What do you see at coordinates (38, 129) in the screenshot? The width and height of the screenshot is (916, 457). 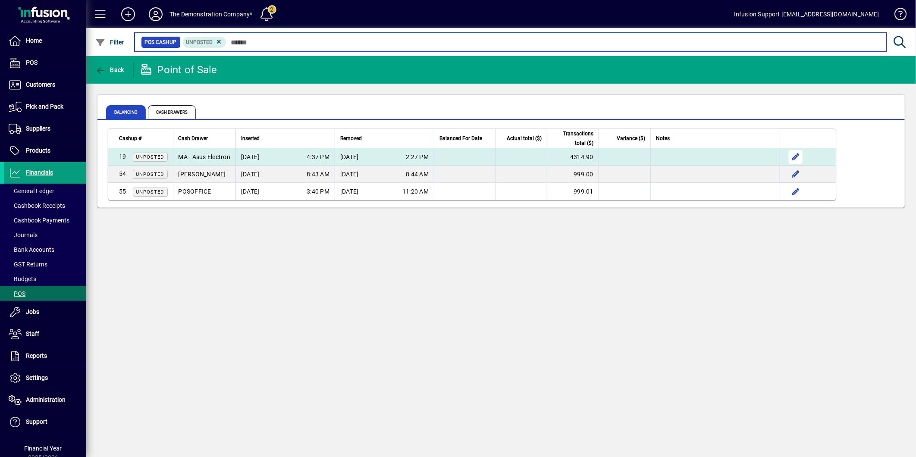 I see `span: Suppliers` at bounding box center [38, 129].